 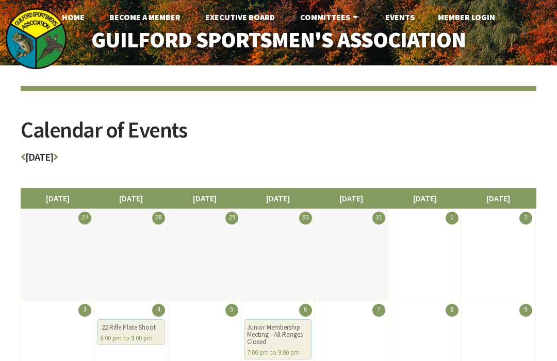 What do you see at coordinates (378, 310) in the screenshot?
I see `div: 7` at bounding box center [378, 310].